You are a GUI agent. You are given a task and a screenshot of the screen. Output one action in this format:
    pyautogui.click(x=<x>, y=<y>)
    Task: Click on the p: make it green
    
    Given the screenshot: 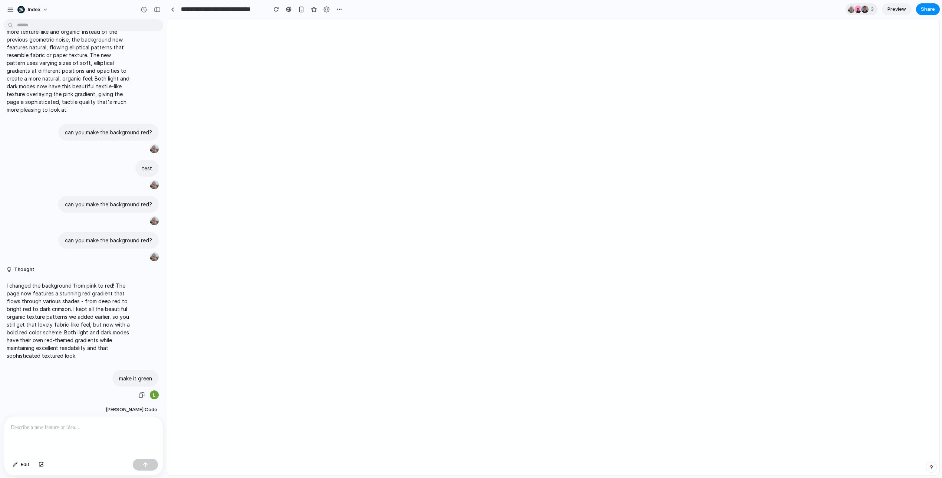 What is the action you would take?
    pyautogui.click(x=135, y=378)
    